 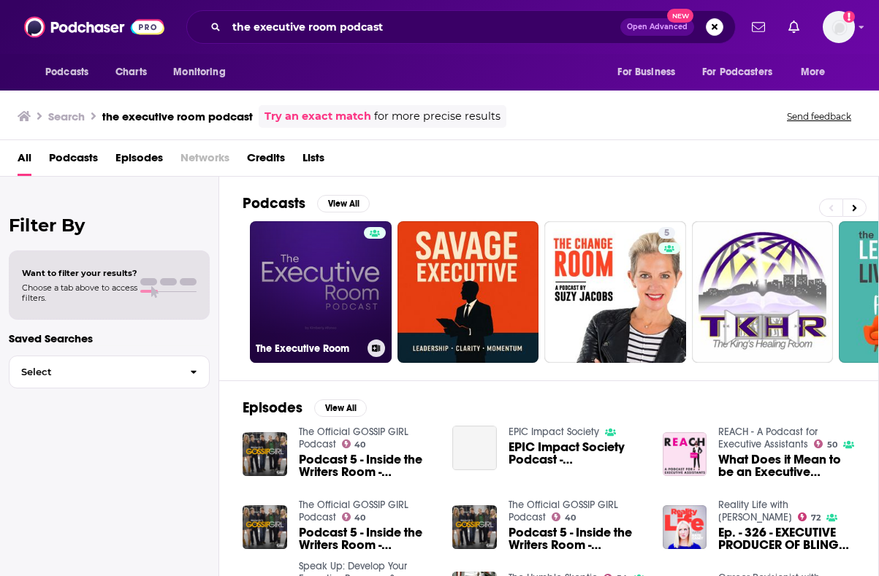 I want to click on span: More, so click(x=813, y=72).